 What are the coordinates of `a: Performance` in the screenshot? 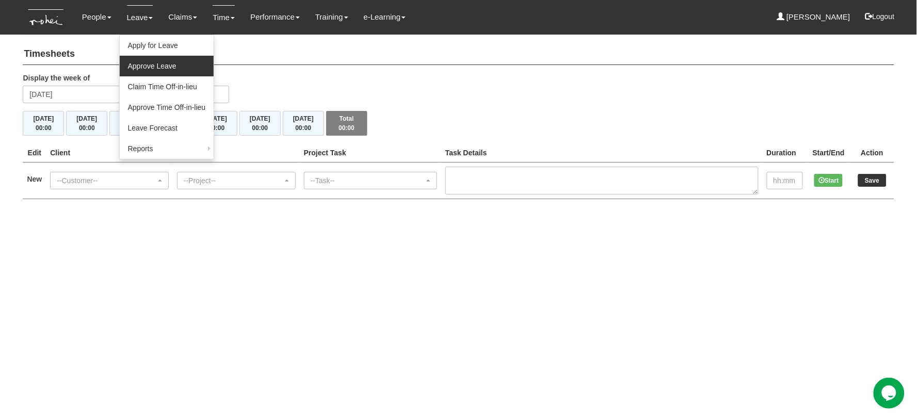 It's located at (275, 17).